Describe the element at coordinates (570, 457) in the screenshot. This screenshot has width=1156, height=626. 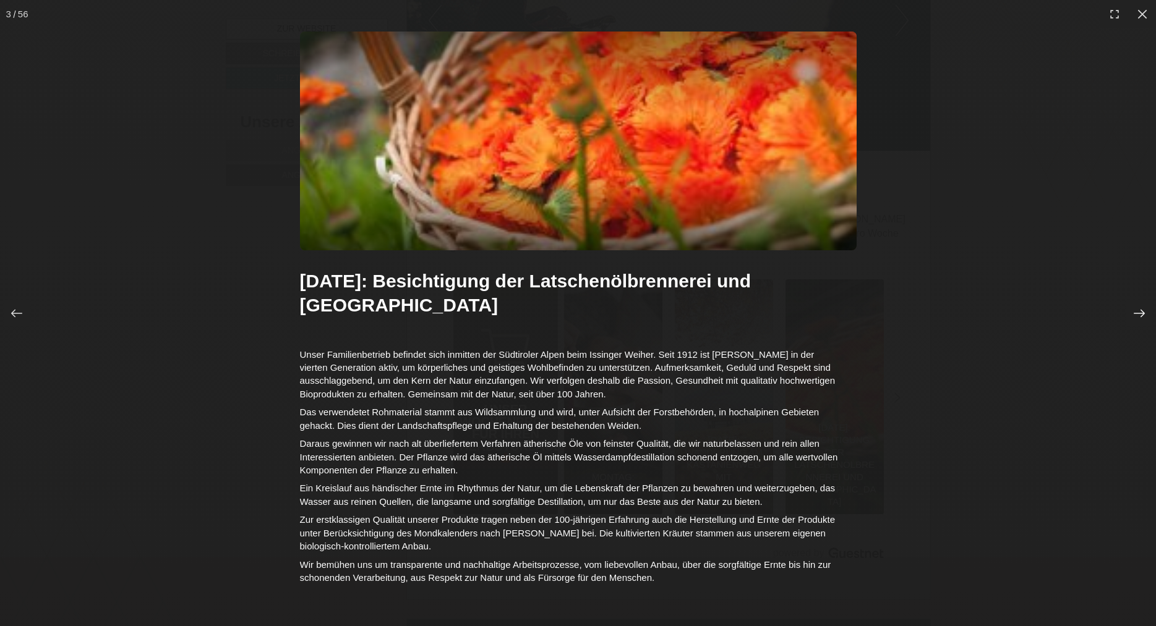
I see `p: Daraus gewinnen wir nach alt überliefertem Verfahren ätherische Öle von feinster Qualität, die wi...` at that location.